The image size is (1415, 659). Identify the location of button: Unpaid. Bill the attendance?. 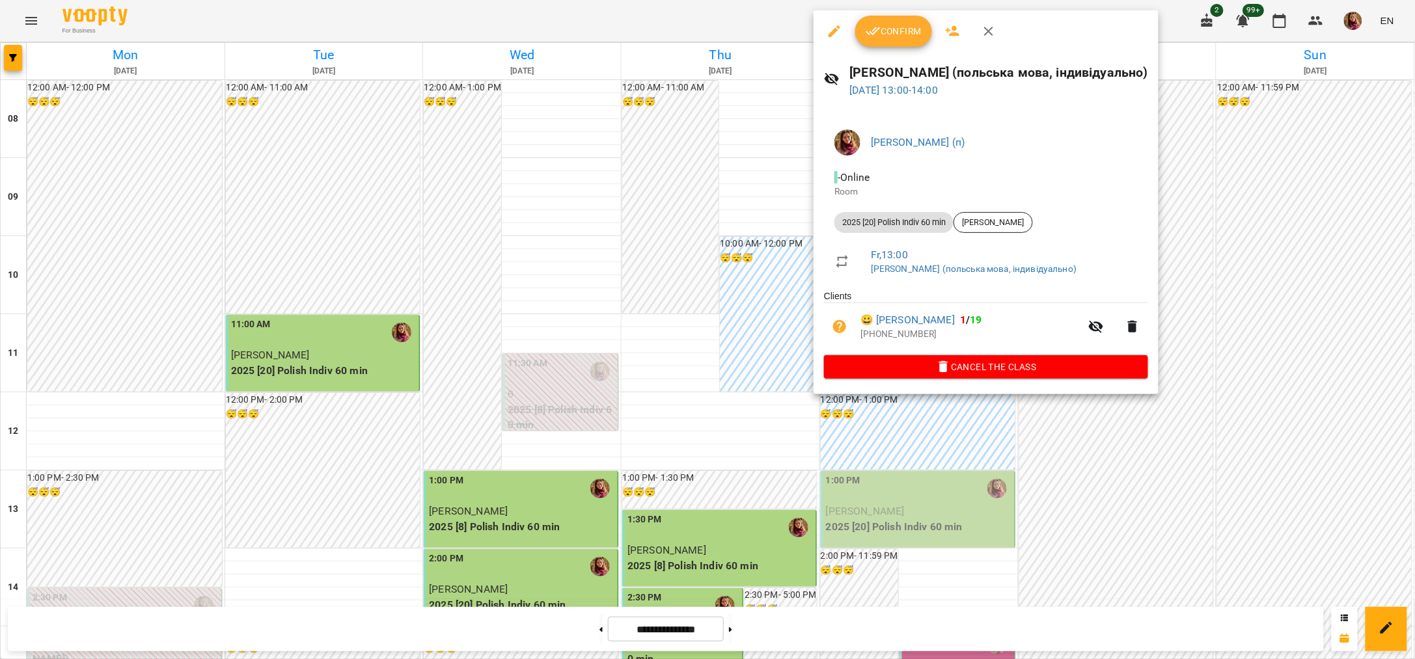
(840, 327).